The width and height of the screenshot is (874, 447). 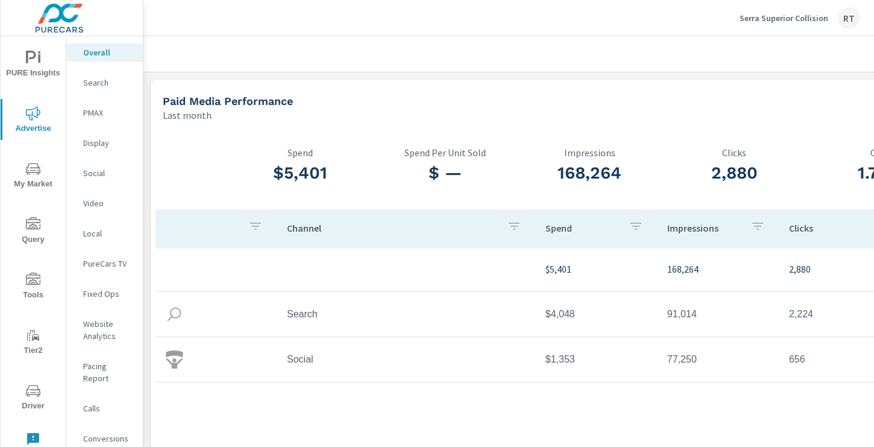 What do you see at coordinates (108, 173) in the screenshot?
I see `p: Social` at bounding box center [108, 173].